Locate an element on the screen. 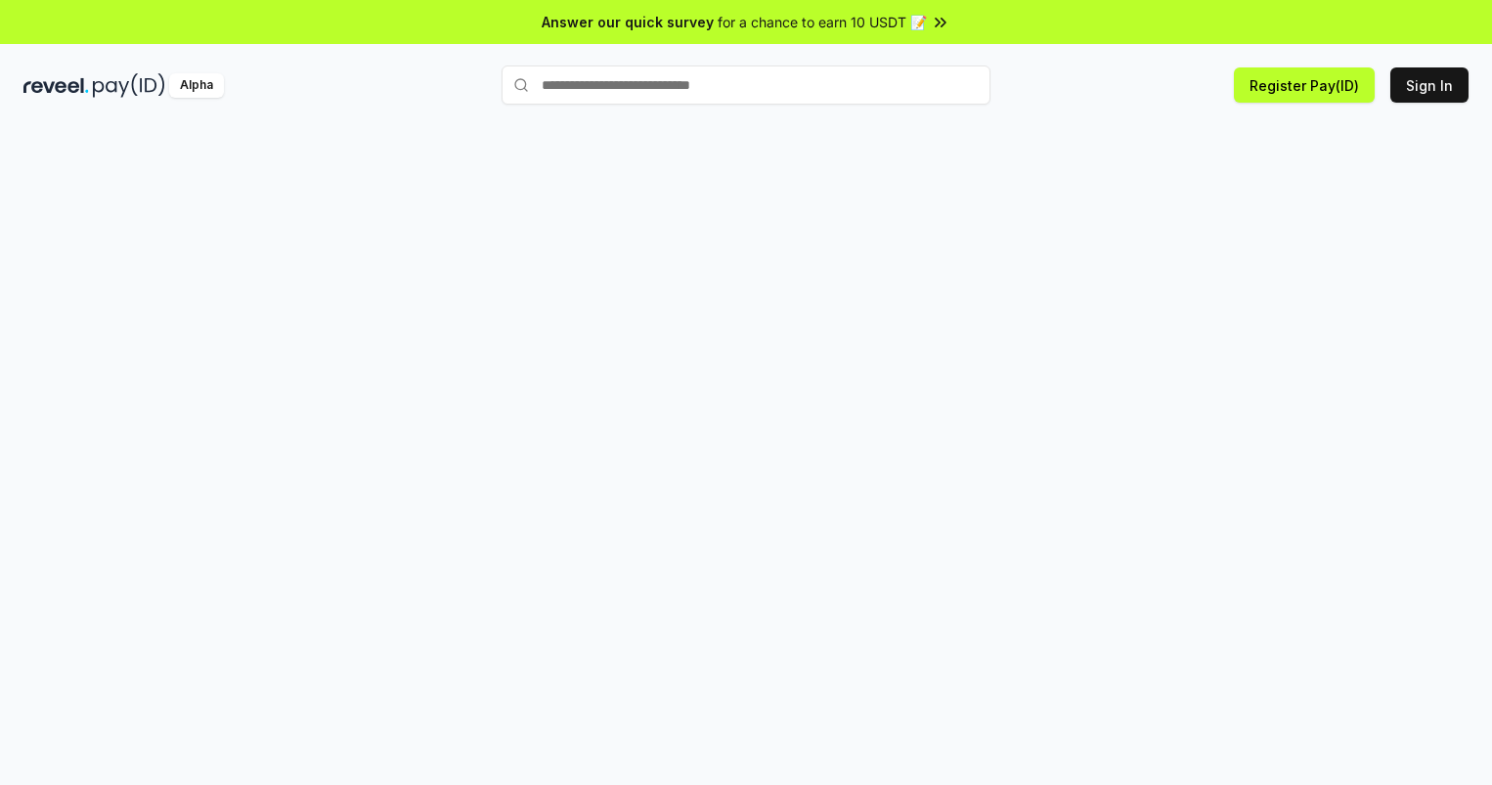 This screenshot has width=1492, height=785. button: Sign In is located at coordinates (1429, 85).